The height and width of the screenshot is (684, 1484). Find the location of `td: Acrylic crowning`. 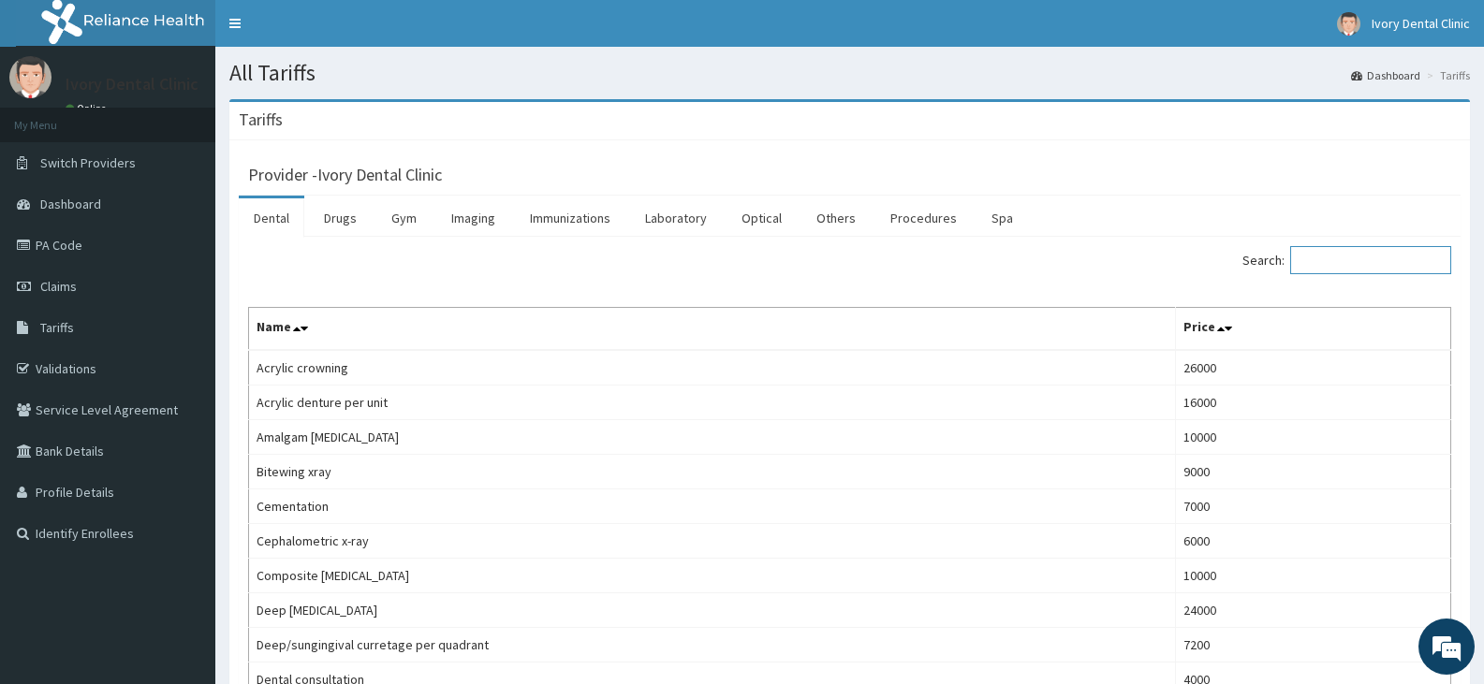

td: Acrylic crowning is located at coordinates (712, 368).